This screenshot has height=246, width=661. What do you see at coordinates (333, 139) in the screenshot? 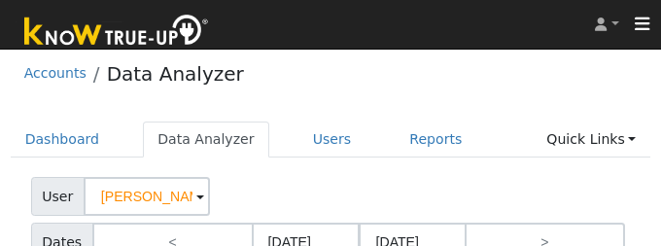
I see `a: Users` at bounding box center [333, 139].